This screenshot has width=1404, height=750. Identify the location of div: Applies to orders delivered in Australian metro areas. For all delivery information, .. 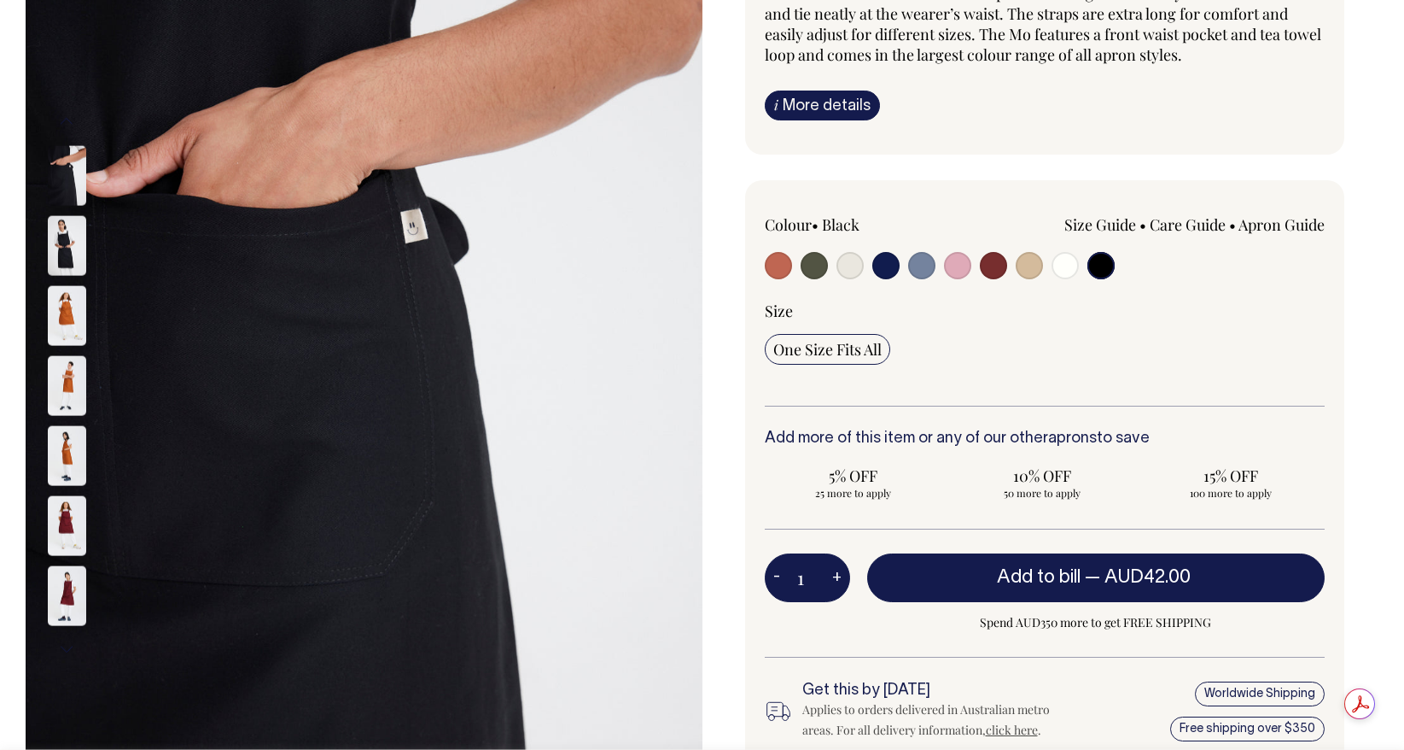
(937, 720).